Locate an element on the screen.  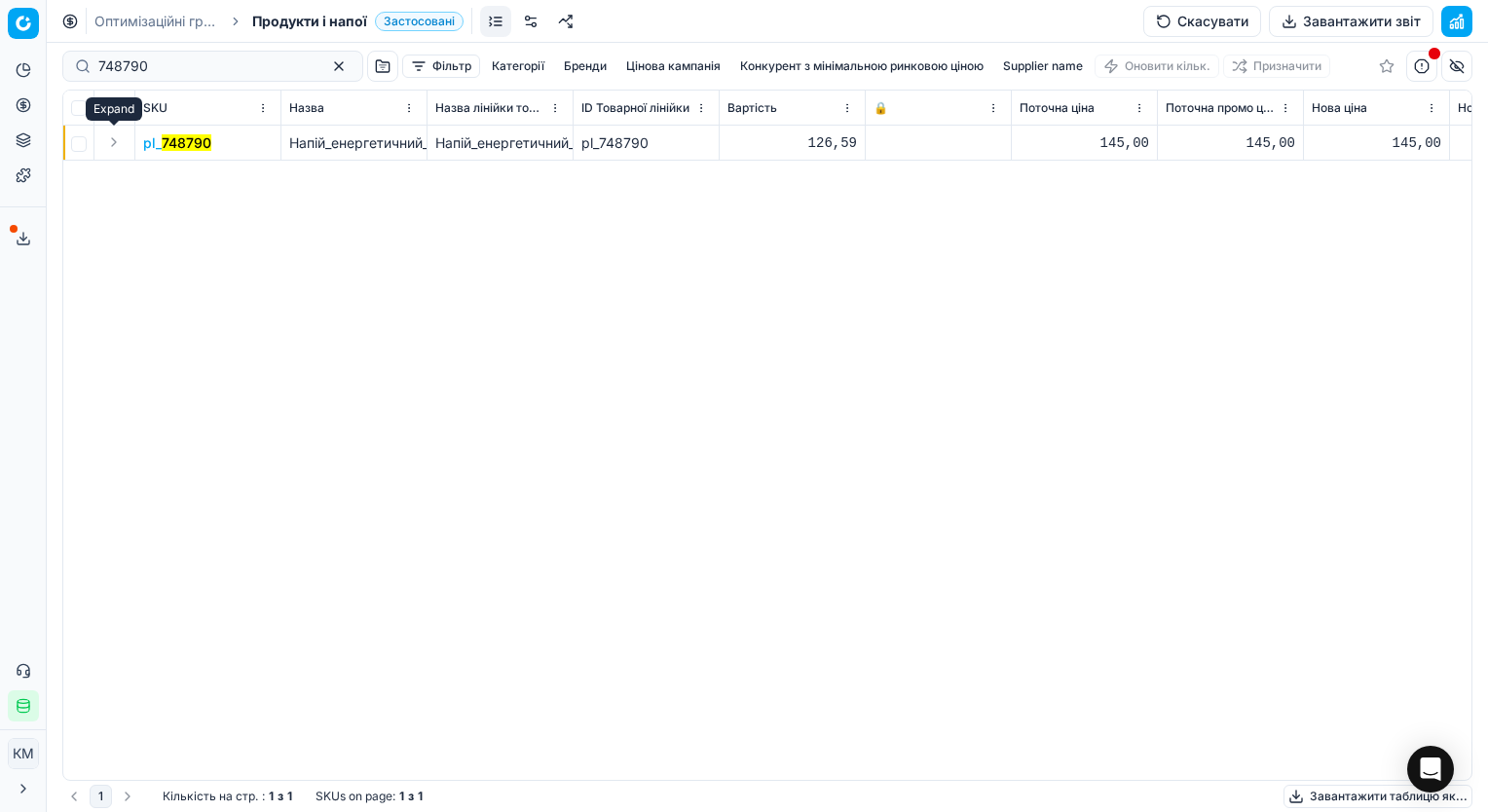
span: Поточна промо ціна is located at coordinates (1220, 109).